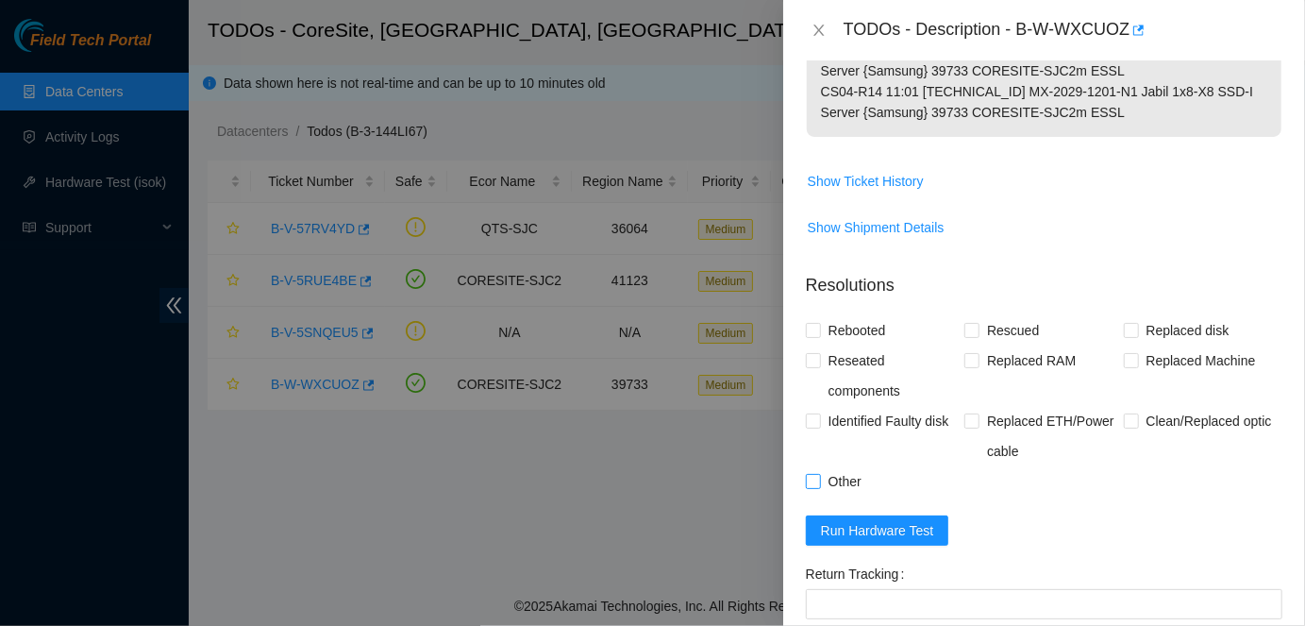 The width and height of the screenshot is (1305, 626). Describe the element at coordinates (878, 530) in the screenshot. I see `span: Run Hardware Test` at that location.